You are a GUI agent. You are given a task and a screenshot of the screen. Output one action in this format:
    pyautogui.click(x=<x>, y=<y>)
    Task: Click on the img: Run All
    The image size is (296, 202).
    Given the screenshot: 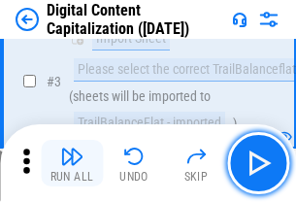 What is the action you would take?
    pyautogui.click(x=72, y=156)
    